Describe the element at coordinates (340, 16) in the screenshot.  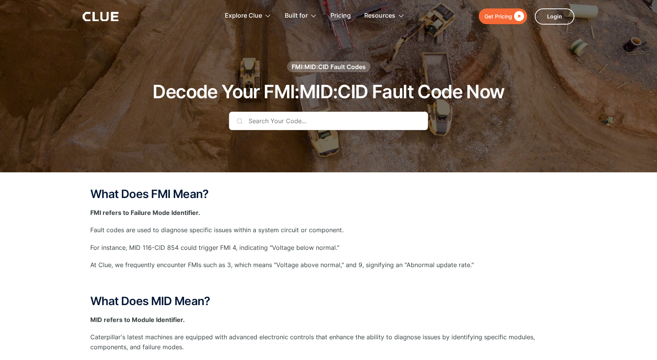
I see `a: Pricing` at that location.